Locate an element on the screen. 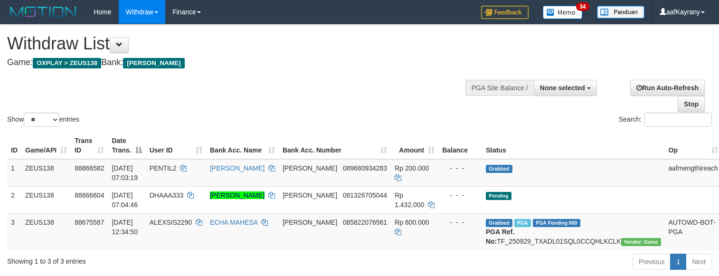  th: Game/API: activate to sort column ascending is located at coordinates (46, 145).